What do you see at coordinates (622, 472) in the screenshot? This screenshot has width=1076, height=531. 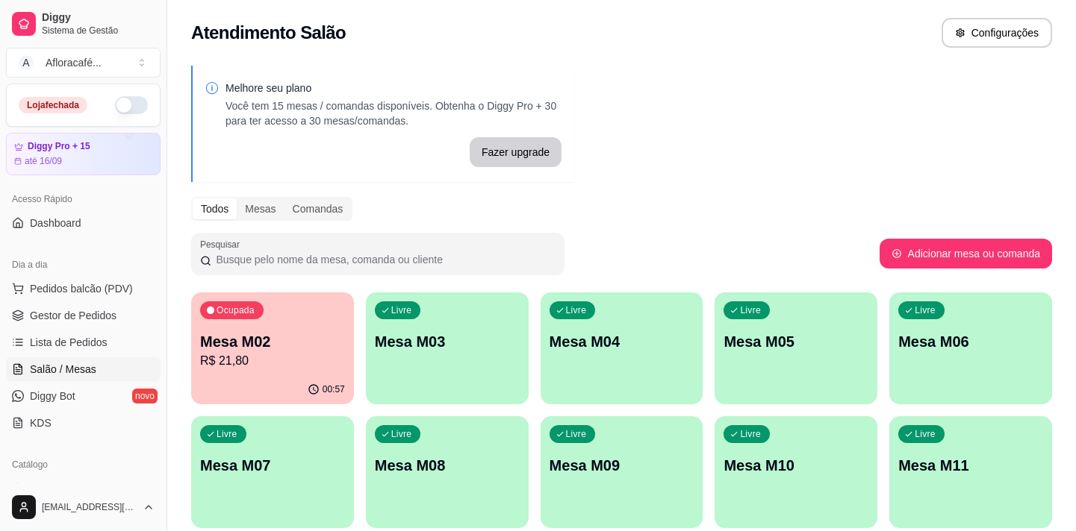 I see `button: LivreMesa M09` at bounding box center [622, 472].